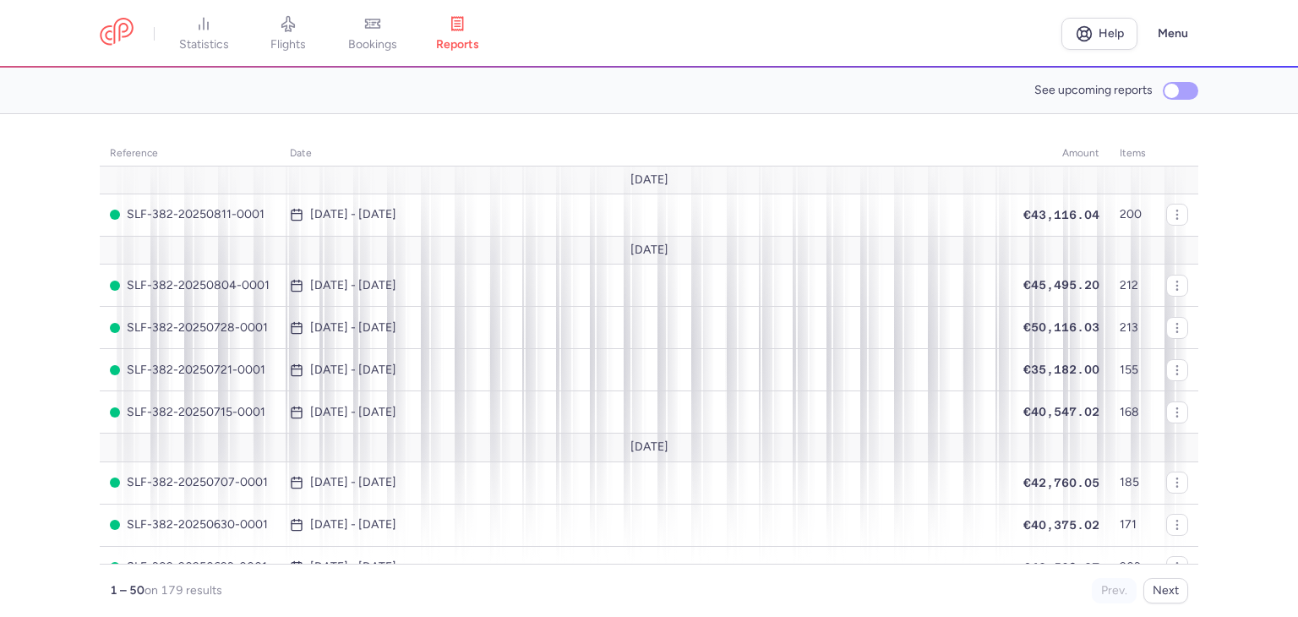  What do you see at coordinates (1166, 591) in the screenshot?
I see `button: Next` at bounding box center [1166, 591].